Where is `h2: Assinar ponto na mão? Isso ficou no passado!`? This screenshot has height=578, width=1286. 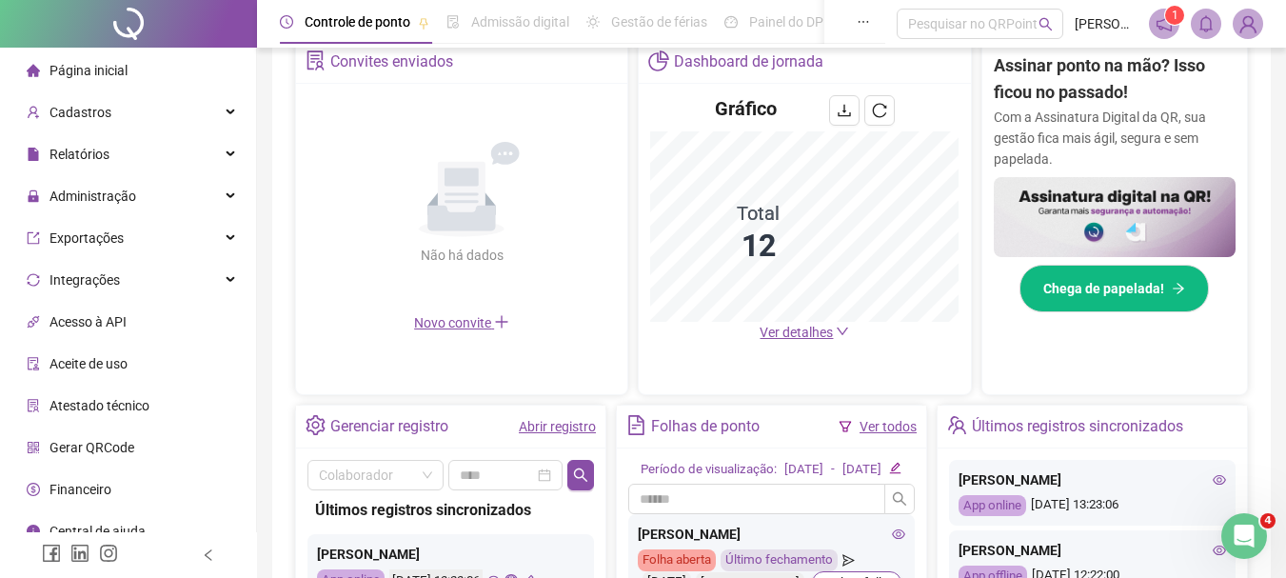 h2: Assinar ponto na mão? Isso ficou no passado! is located at coordinates (1115, 79).